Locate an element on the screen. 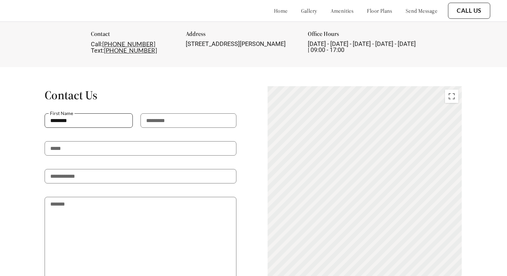 This screenshot has width=507, height=276. a: gallery is located at coordinates (309, 11).